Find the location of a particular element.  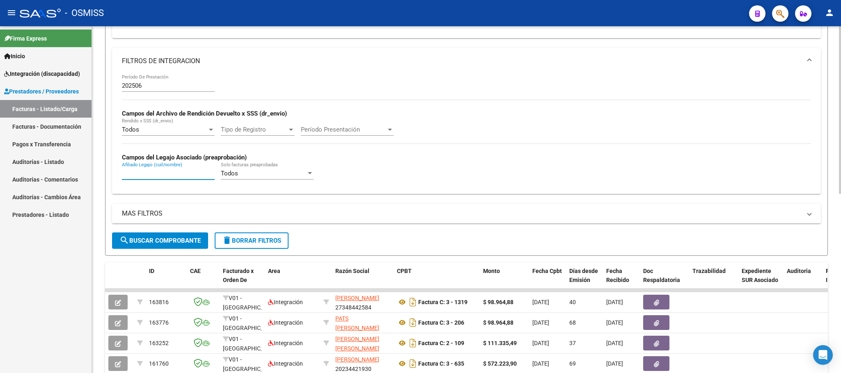

span: 40 is located at coordinates (572, 302).